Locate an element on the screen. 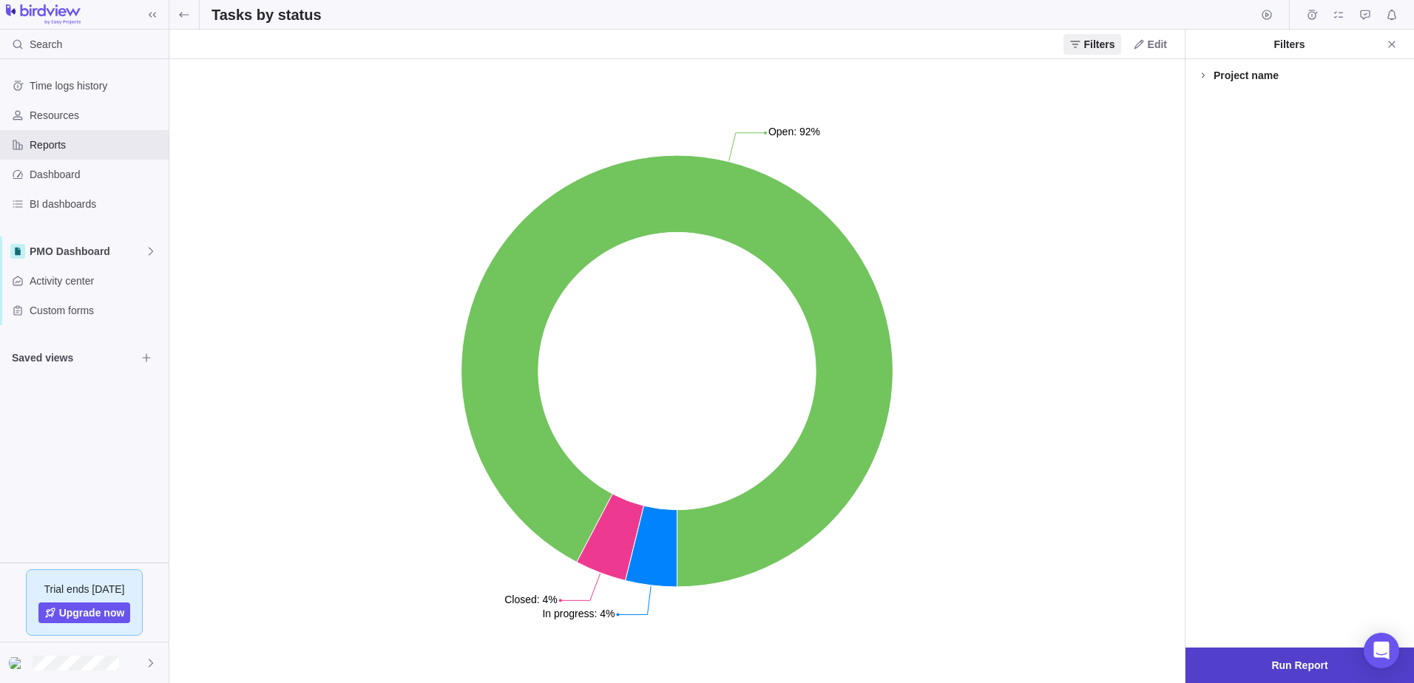 The height and width of the screenshot is (683, 1414). div: Project name is located at coordinates (1246, 75).